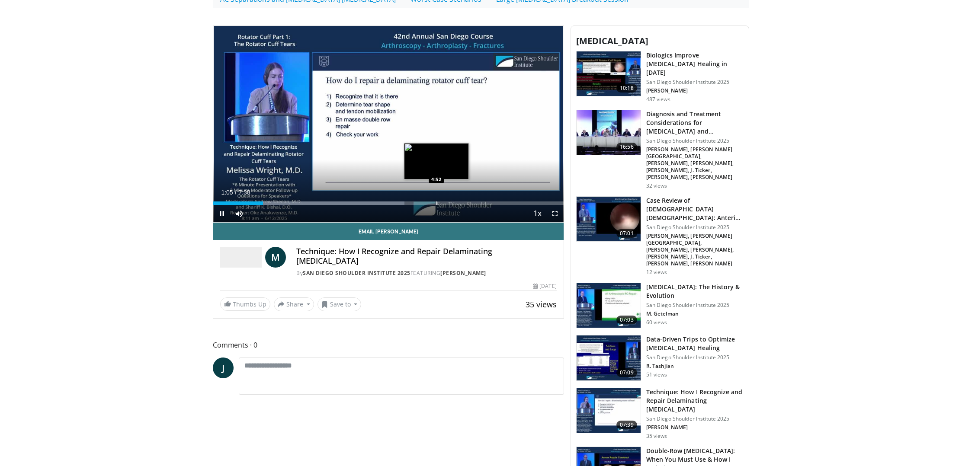 The height and width of the screenshot is (466, 962). What do you see at coordinates (356, 273) in the screenshot?
I see `a: San Diego Shoulder Institute 2025` at bounding box center [356, 273].